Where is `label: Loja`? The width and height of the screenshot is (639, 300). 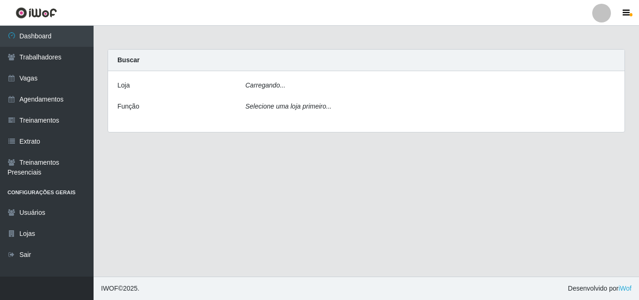
label: Loja is located at coordinates (123, 85).